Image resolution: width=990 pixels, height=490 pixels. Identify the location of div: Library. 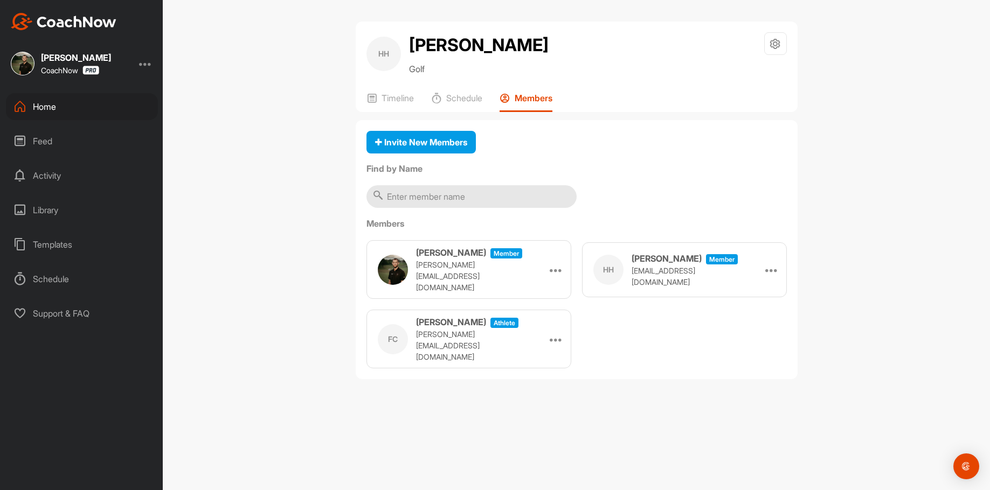
(82, 210).